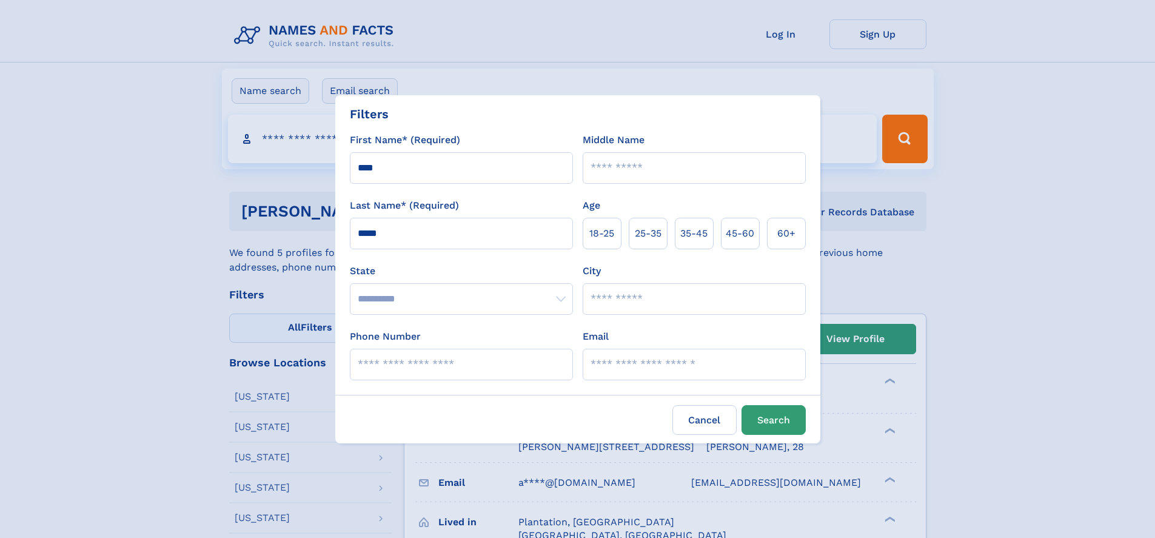 The height and width of the screenshot is (538, 1155). Describe the element at coordinates (592, 271) in the screenshot. I see `label: City` at that location.